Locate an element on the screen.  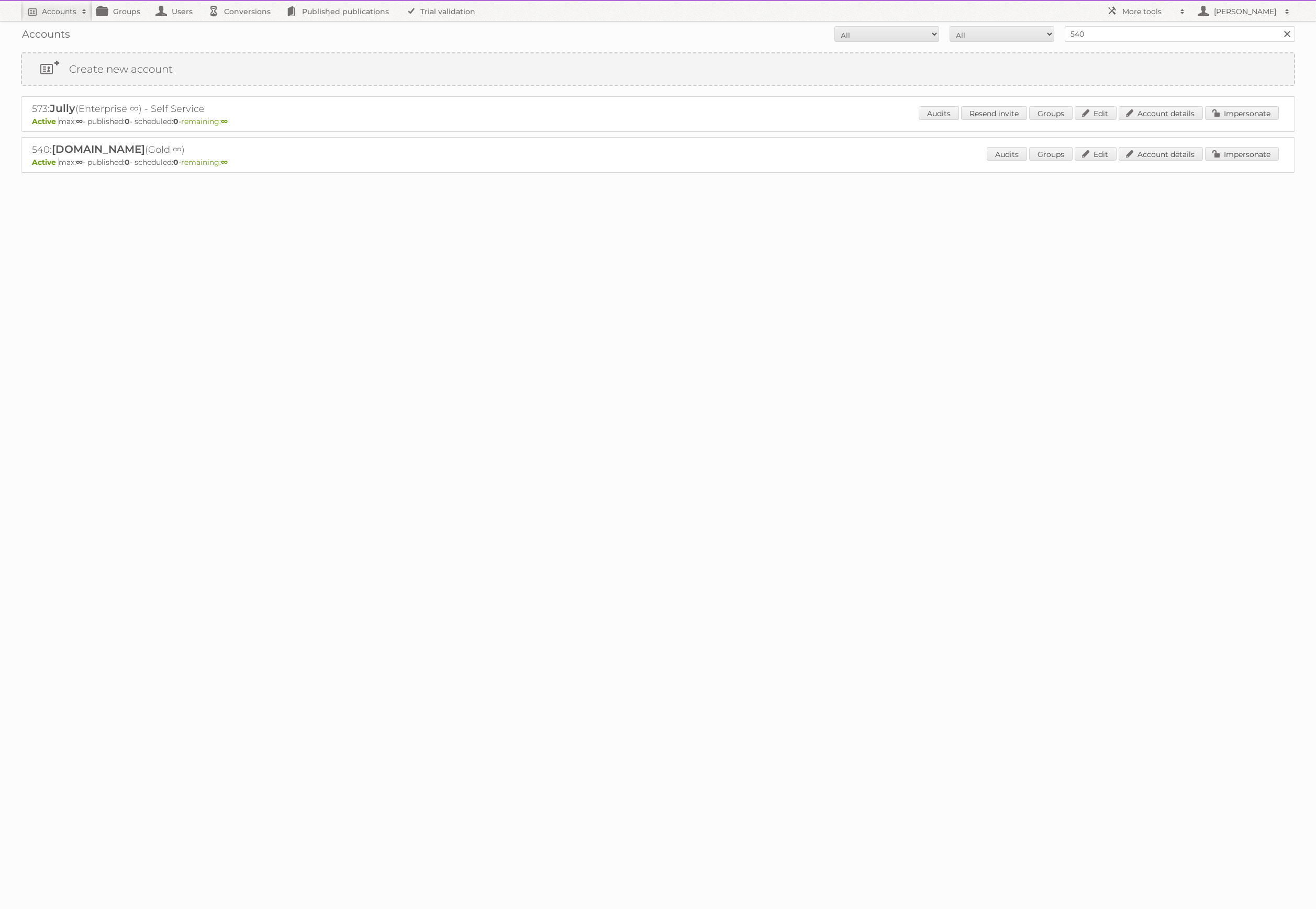
a: Create new account is located at coordinates (658, 69).